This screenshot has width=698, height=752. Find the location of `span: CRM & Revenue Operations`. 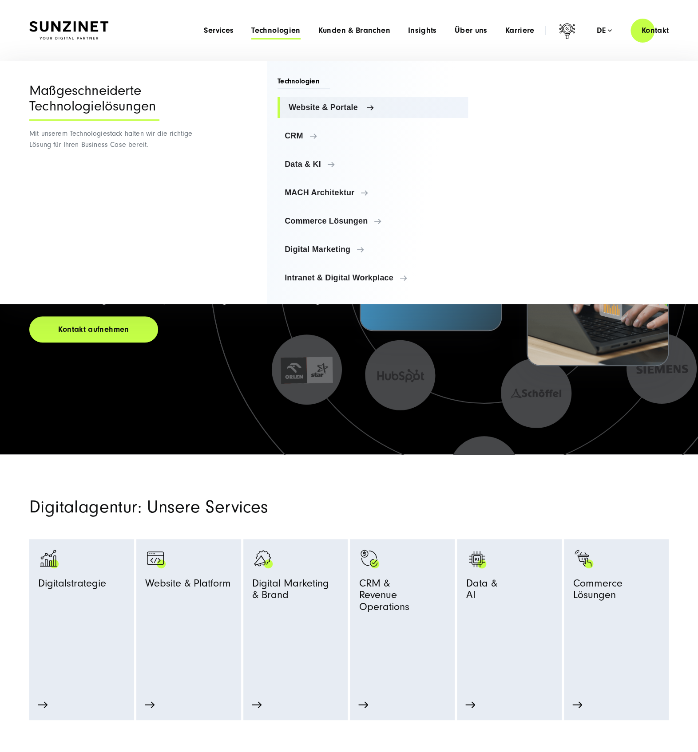

span: CRM & Revenue Operations is located at coordinates (402, 597).